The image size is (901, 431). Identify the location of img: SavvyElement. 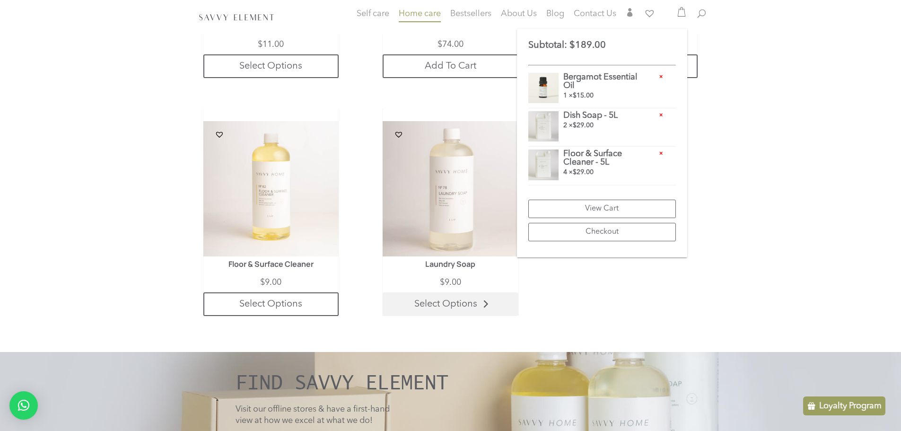
(236, 17).